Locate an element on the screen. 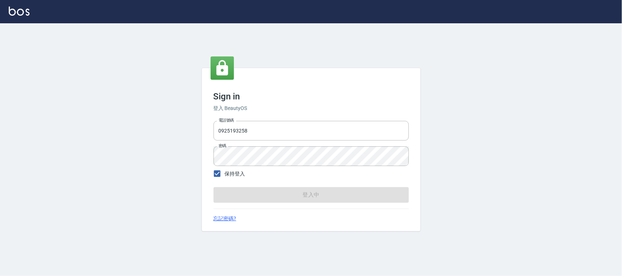 The height and width of the screenshot is (276, 622). img: Logo is located at coordinates (19, 11).